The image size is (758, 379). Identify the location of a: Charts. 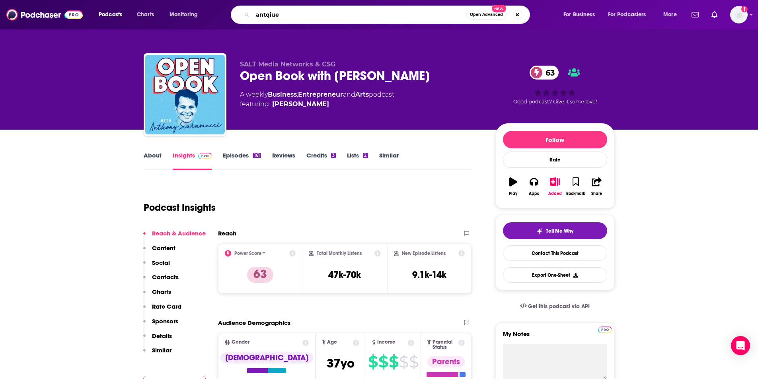
(145, 15).